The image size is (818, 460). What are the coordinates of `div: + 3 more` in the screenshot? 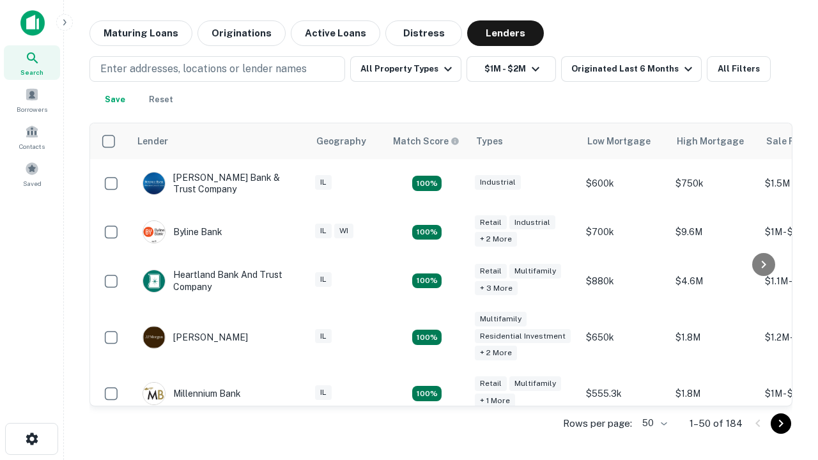 It's located at (496, 288).